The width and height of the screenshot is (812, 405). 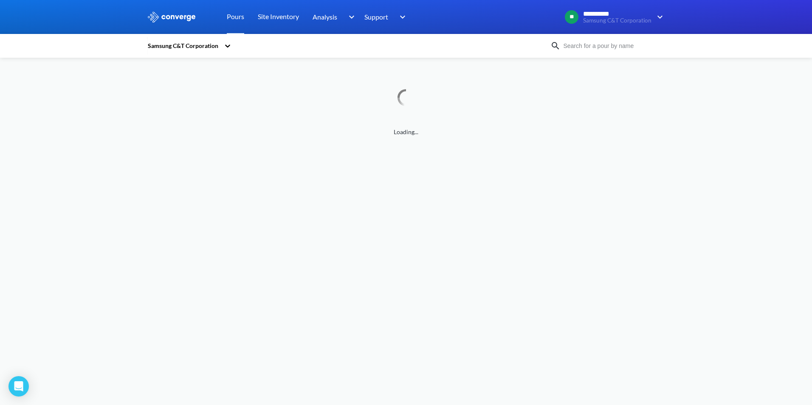 What do you see at coordinates (172, 17) in the screenshot?
I see `img: logo_ewhite.svg` at bounding box center [172, 17].